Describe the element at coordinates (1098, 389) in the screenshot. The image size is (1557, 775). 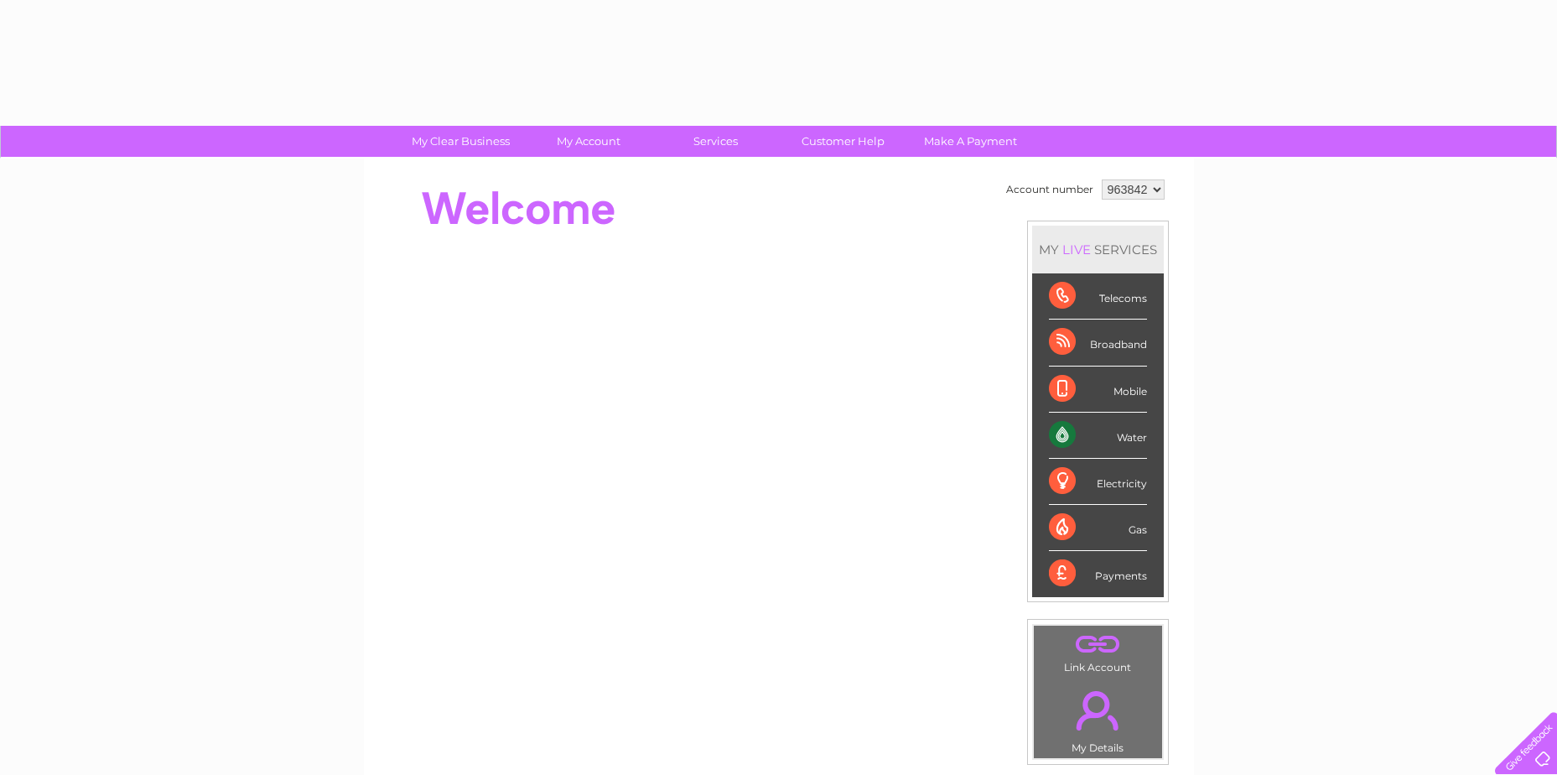
I see `div: Mobile` at that location.